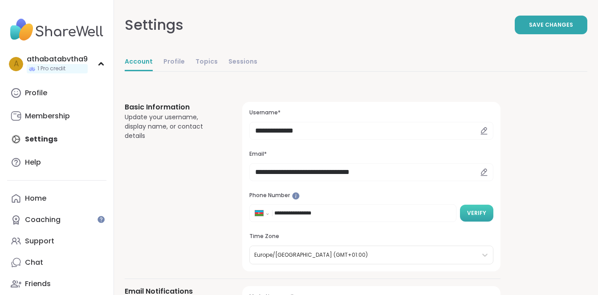  I want to click on button: Verify, so click(477, 213).